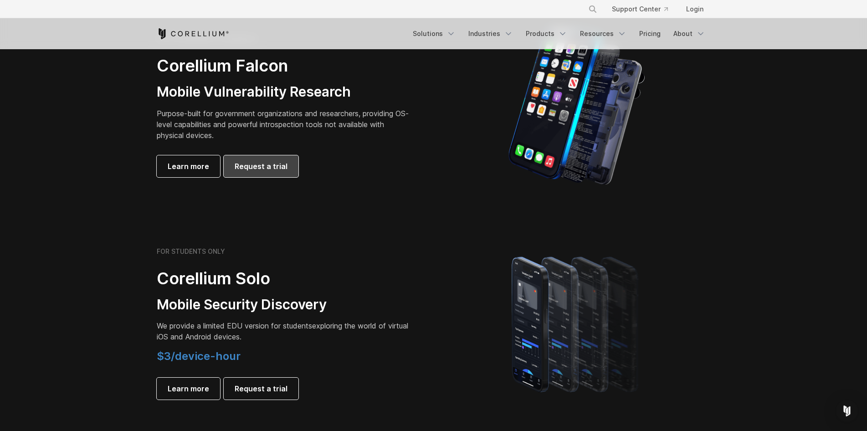 This screenshot has width=867, height=431. Describe the element at coordinates (576, 323) in the screenshot. I see `img: A lineup of four iPhone models becoming more gradient and blurred` at that location.